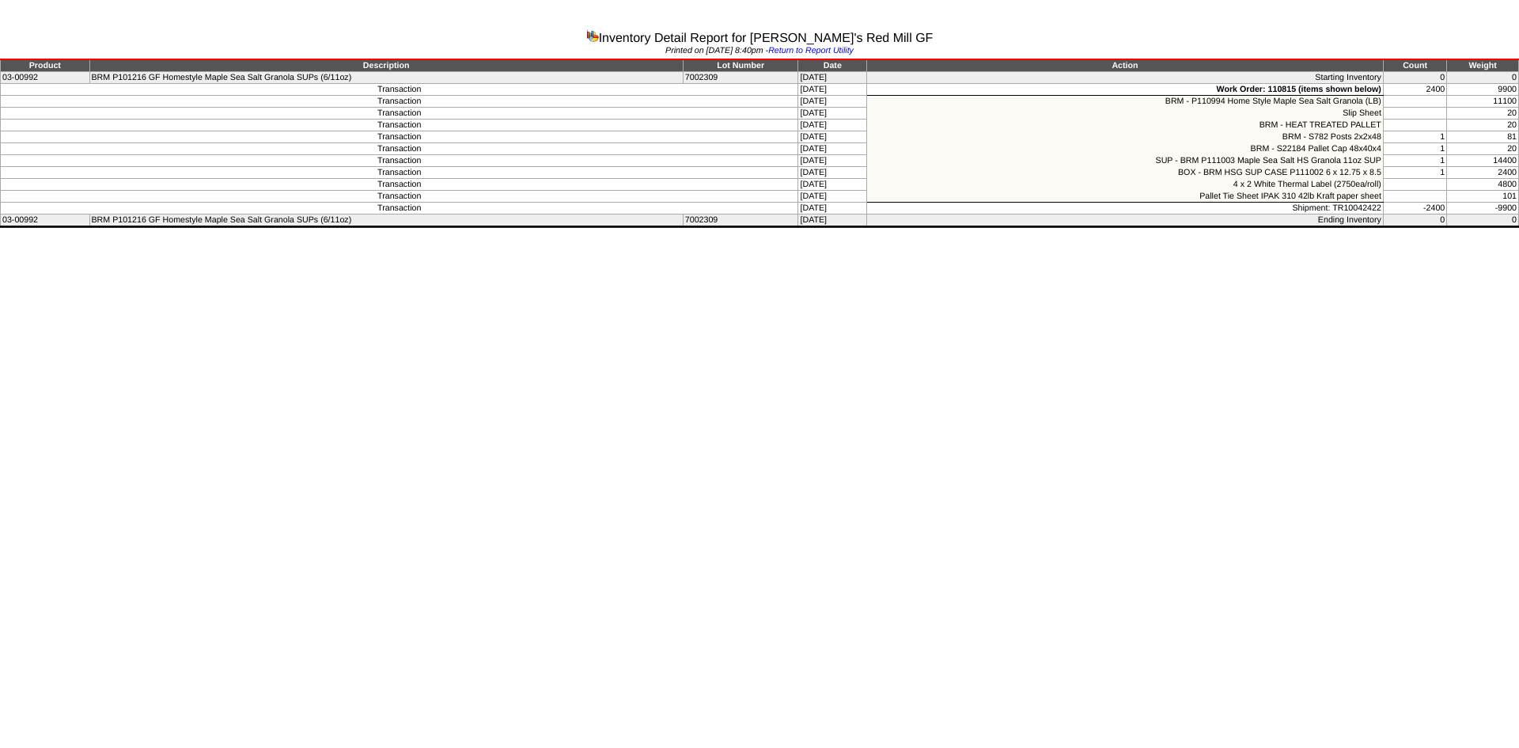  What do you see at coordinates (1125, 173) in the screenshot?
I see `td: BOX - BRM HSG SUP CASE P111002 6 x 12.75 x 8.5` at bounding box center [1125, 173].